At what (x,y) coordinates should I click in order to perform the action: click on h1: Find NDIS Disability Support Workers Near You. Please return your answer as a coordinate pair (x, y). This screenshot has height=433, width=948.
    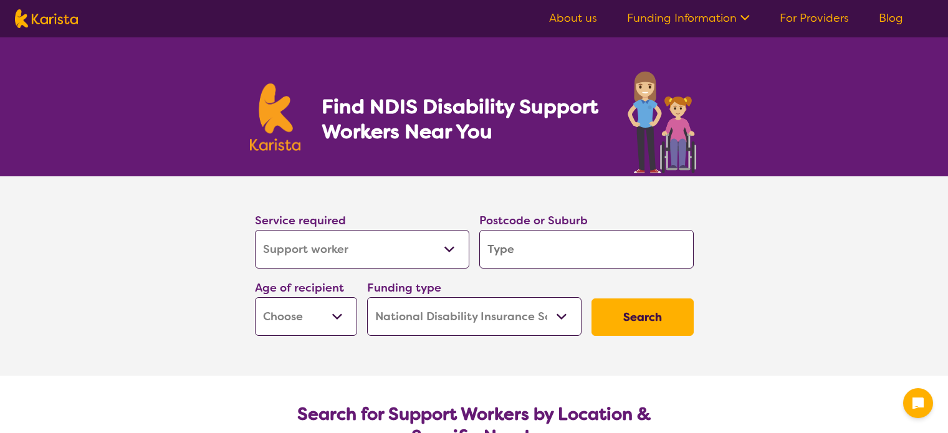
    Looking at the image, I should click on (460, 119).